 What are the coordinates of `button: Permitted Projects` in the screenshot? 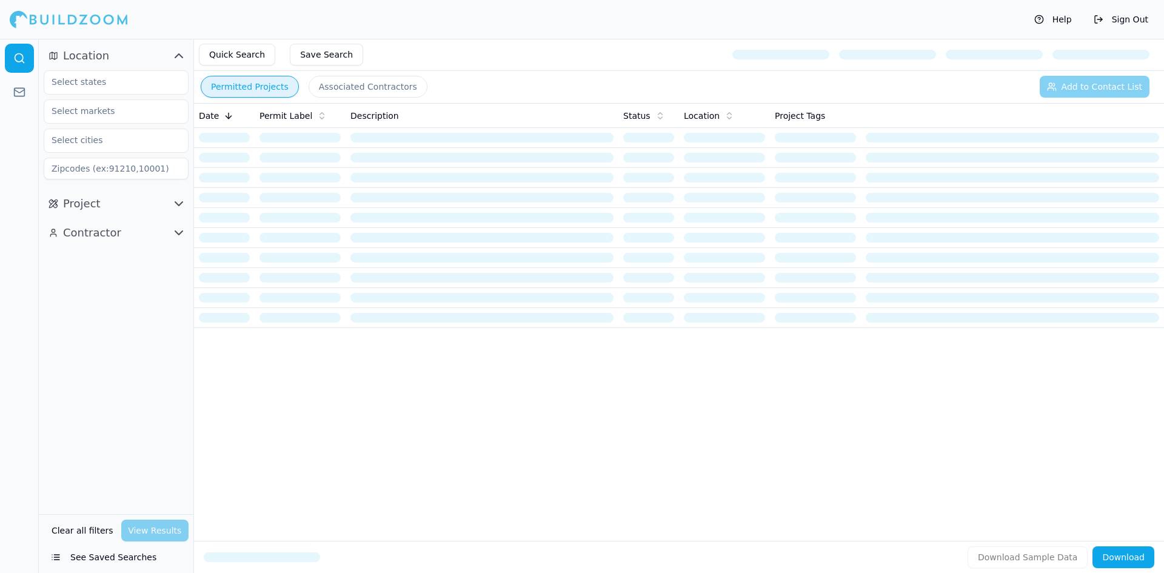 It's located at (250, 87).